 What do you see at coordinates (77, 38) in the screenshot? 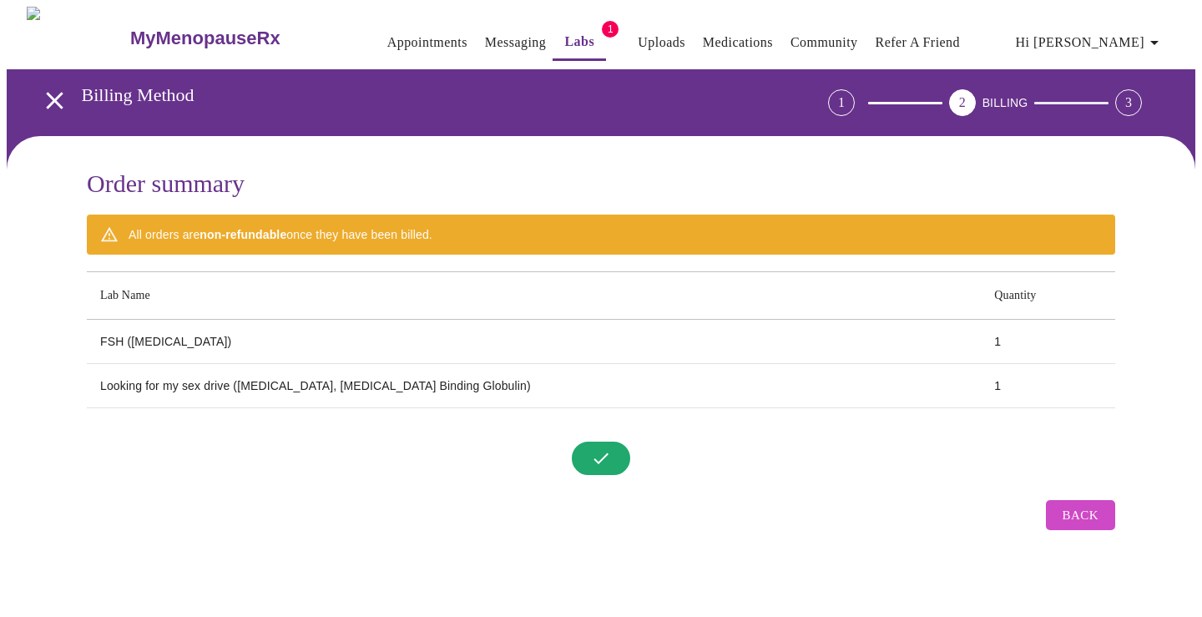
I see `img: MyMenopauseRx Logo` at bounding box center [77, 38].